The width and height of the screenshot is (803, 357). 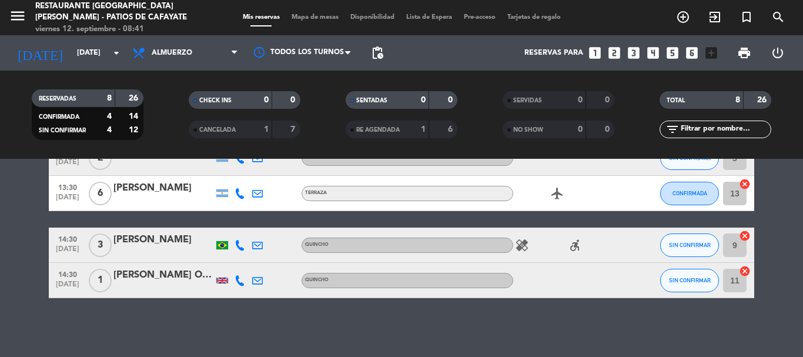 What do you see at coordinates (116, 53) in the screenshot?
I see `i: arrow_drop_down` at bounding box center [116, 53].